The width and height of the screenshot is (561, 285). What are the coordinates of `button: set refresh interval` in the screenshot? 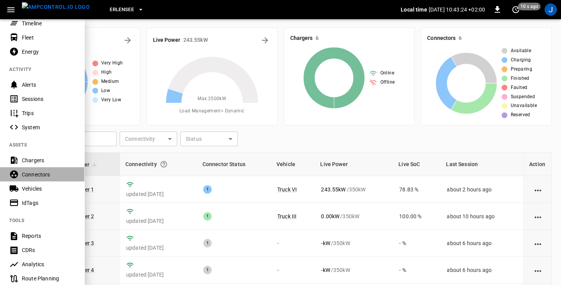 It's located at (516, 10).